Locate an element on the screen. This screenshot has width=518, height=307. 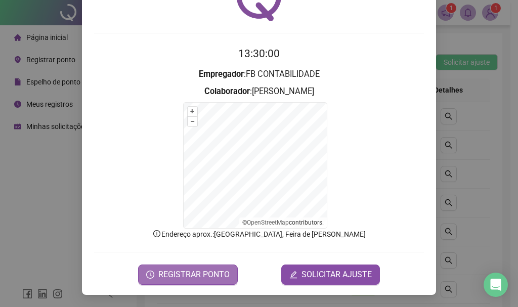
span: edit is located at coordinates (294, 275).